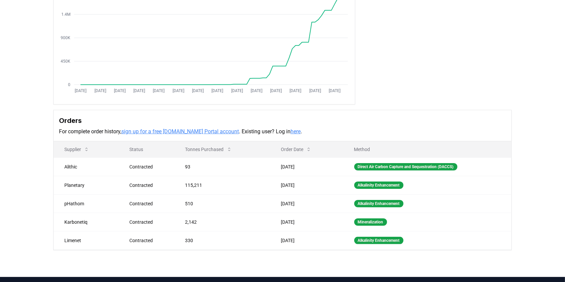 Image resolution: width=565 pixels, height=282 pixels. I want to click on tspan: 900K, so click(65, 38).